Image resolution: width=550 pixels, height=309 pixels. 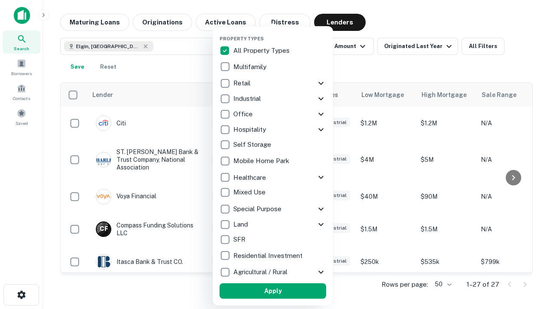 I want to click on p: Multifamily, so click(x=251, y=67).